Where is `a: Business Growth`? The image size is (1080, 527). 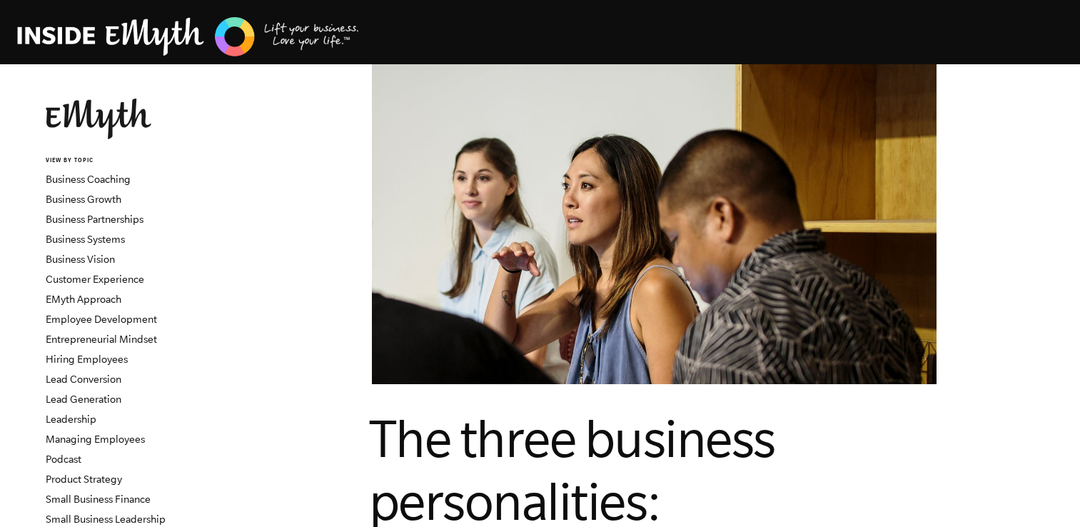 a: Business Growth is located at coordinates (84, 199).